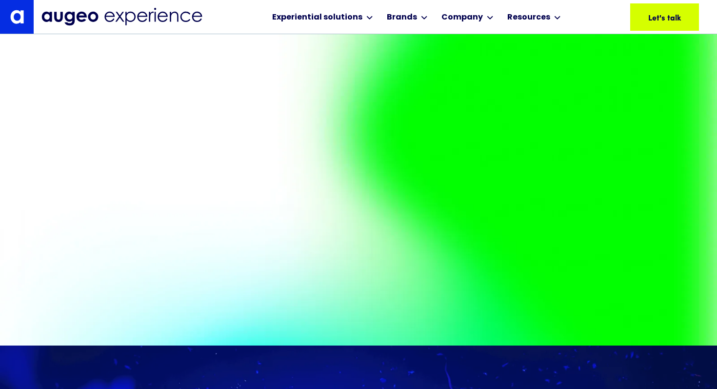 The image size is (717, 389). What do you see at coordinates (17, 17) in the screenshot?
I see `img: Augeo's "a" monogram decorative logo in white.` at bounding box center [17, 17].